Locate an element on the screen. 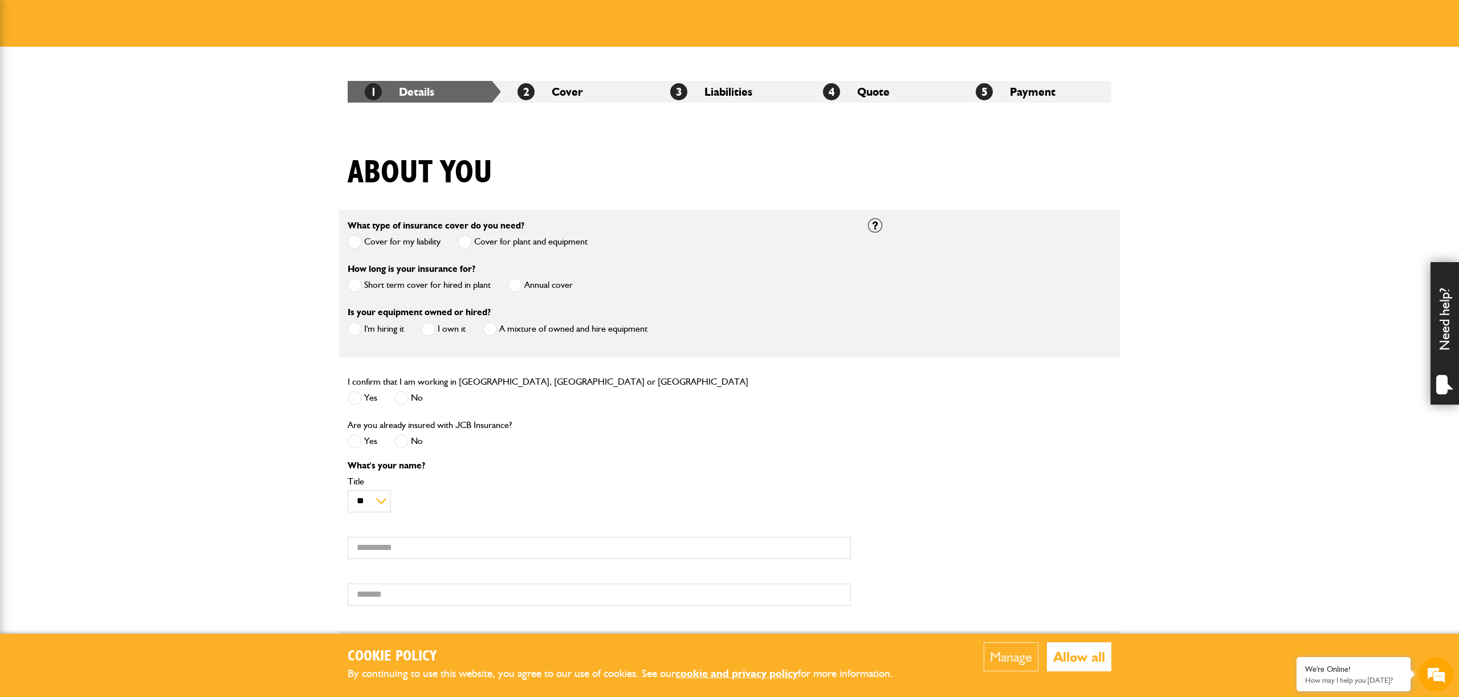  li: Details is located at coordinates (424, 92).